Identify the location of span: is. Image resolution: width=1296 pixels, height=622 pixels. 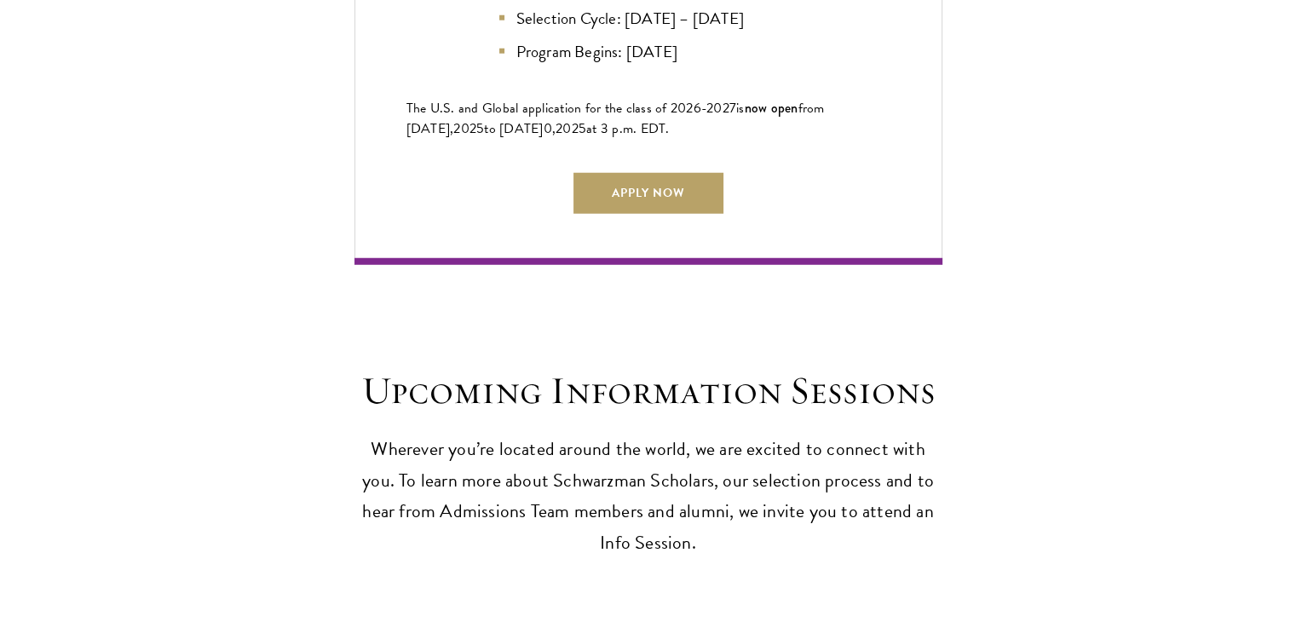
(740, 108).